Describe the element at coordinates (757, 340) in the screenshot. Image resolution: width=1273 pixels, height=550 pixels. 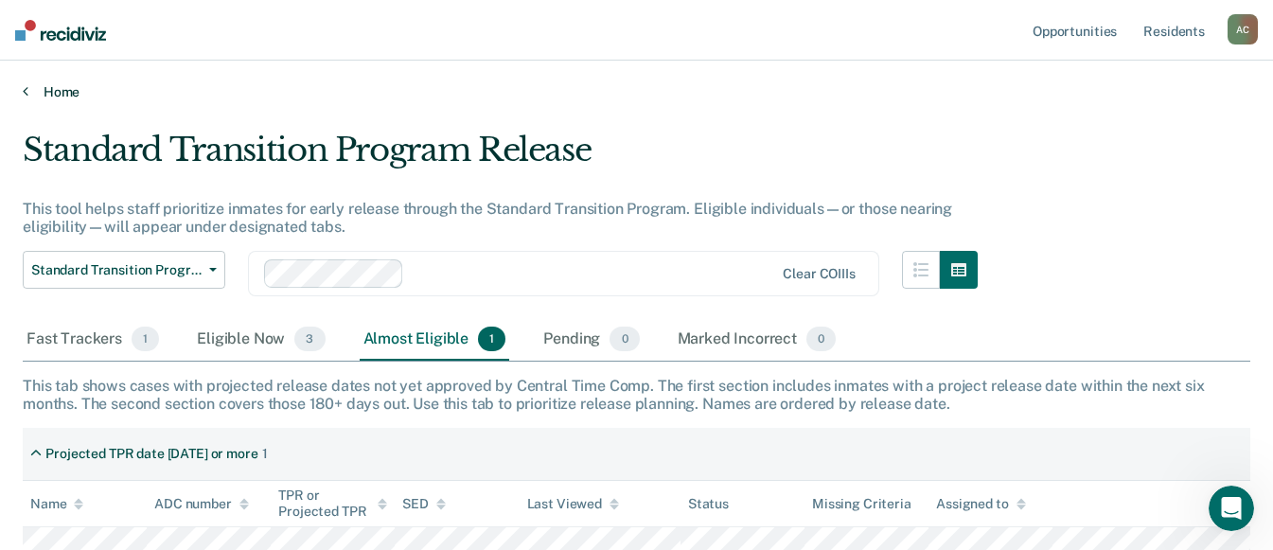
I see `div: Marked Incorrect0` at that location.